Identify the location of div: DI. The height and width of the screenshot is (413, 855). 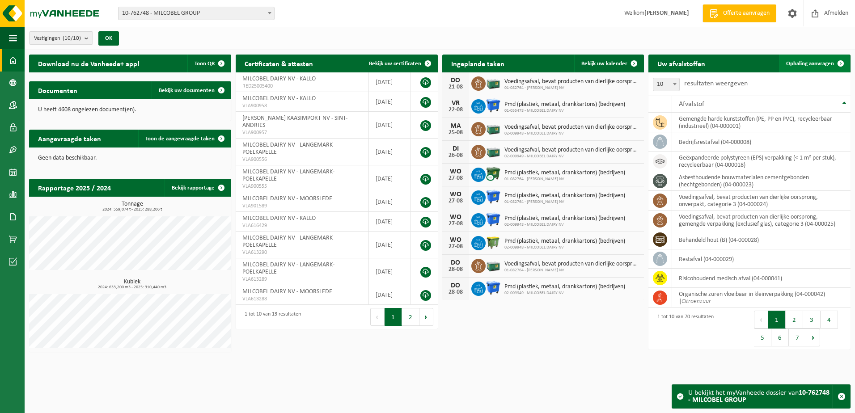
(455, 149).